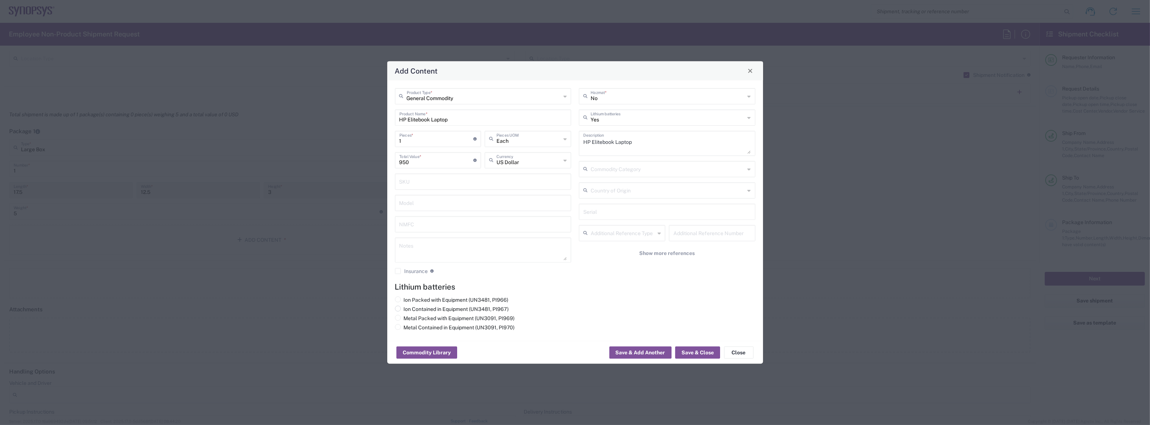  Describe the element at coordinates (455, 327) in the screenshot. I see `label: Metal Contained in Equipment (UN3091, PI970)` at that location.